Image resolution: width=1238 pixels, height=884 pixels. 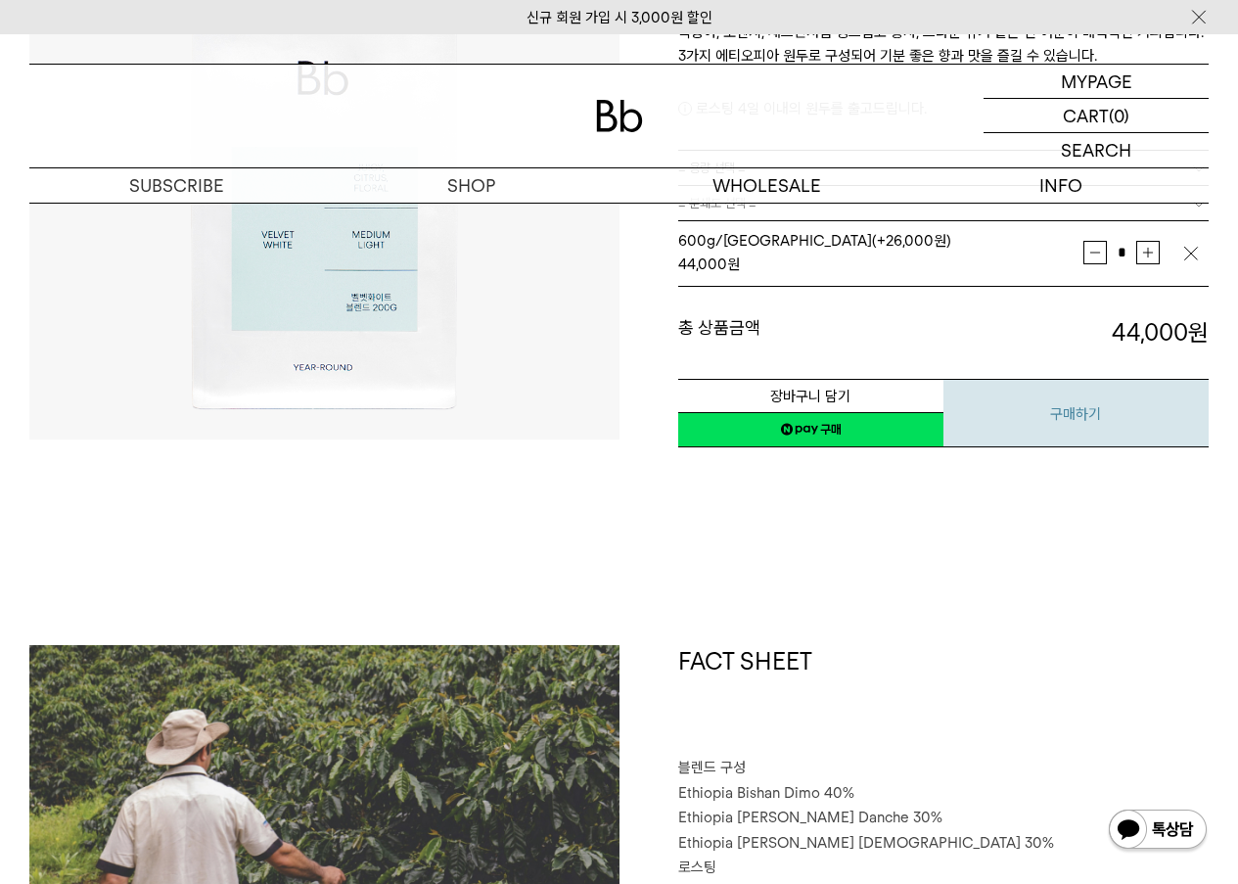 What do you see at coordinates (1096, 81) in the screenshot?
I see `a: MYPAGE` at bounding box center [1096, 81].